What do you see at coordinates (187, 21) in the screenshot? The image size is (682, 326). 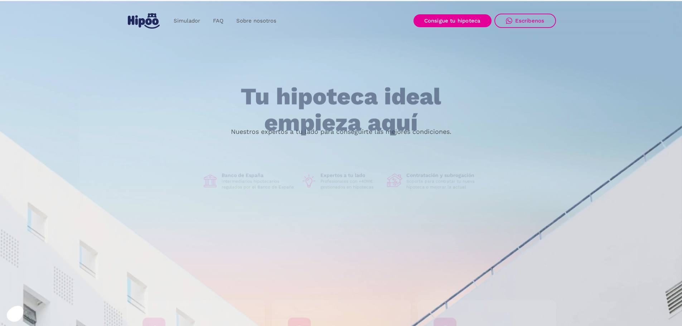 I see `a: Simulador` at bounding box center [187, 21].